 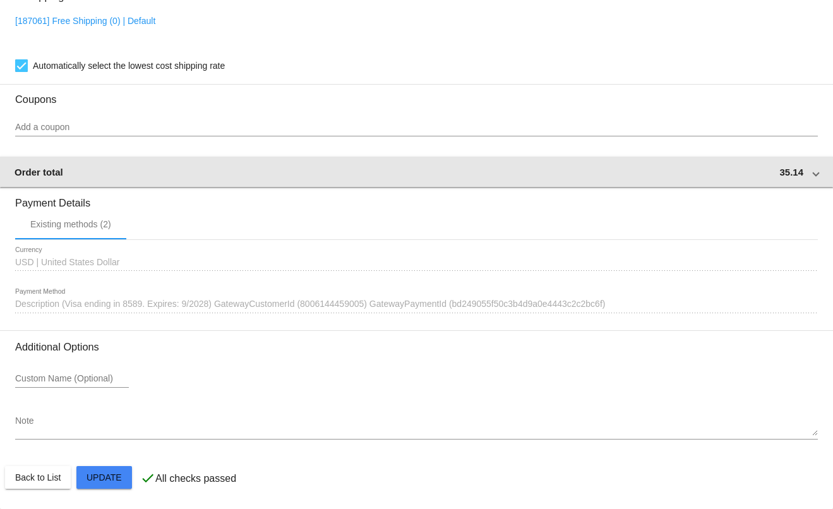 What do you see at coordinates (38, 477) in the screenshot?
I see `button: Back to List` at bounding box center [38, 477].